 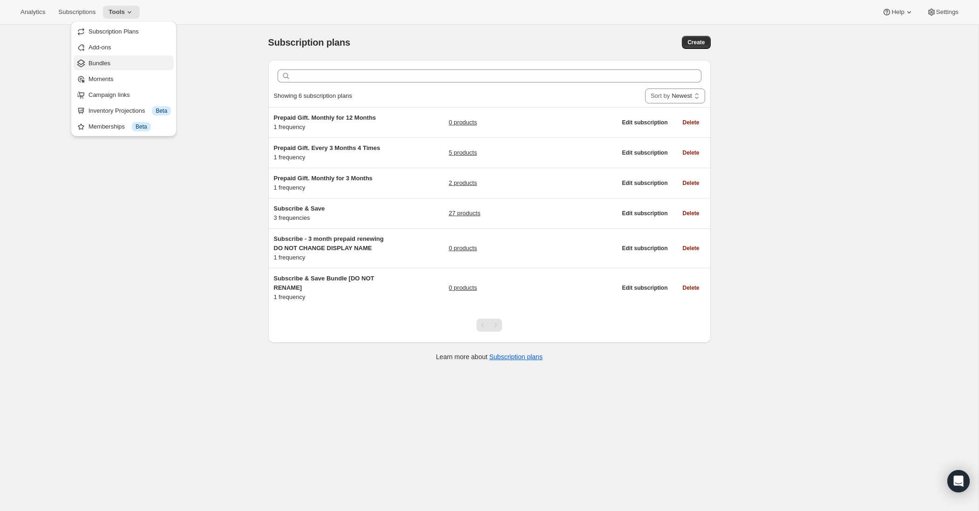 I want to click on span: Analytics, so click(x=33, y=12).